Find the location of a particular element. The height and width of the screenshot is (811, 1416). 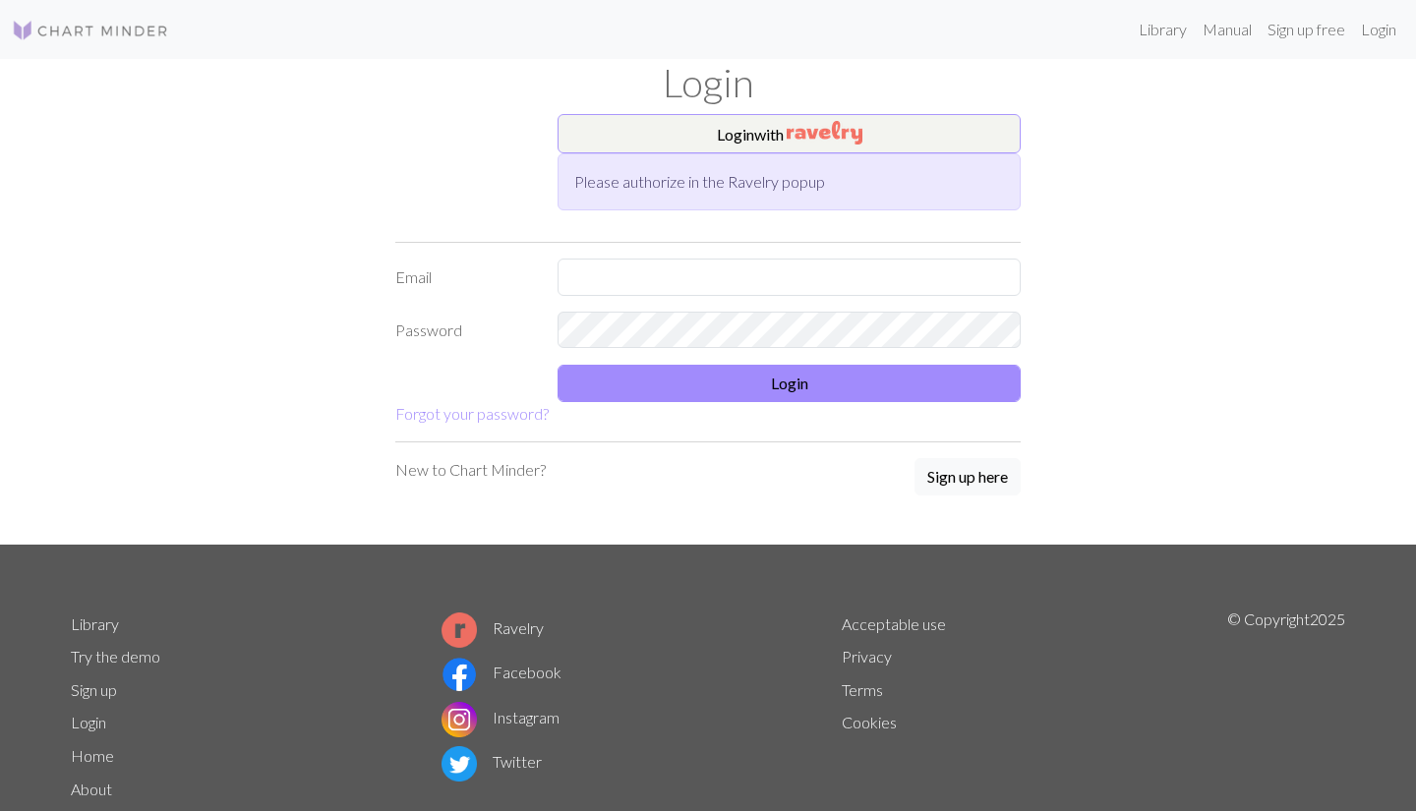

div: Please authorize in the Ravelry popup is located at coordinates (789, 182).